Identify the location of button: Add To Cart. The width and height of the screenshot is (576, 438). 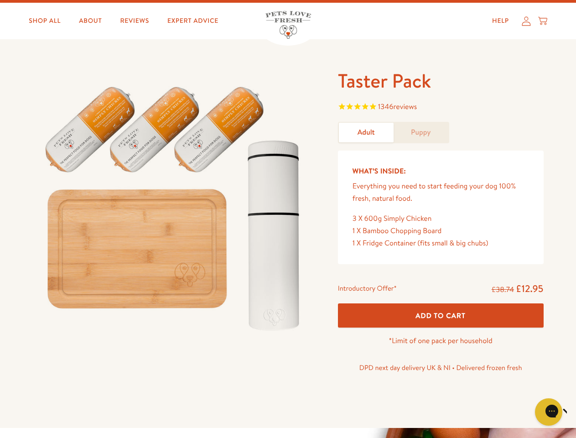
(441, 315).